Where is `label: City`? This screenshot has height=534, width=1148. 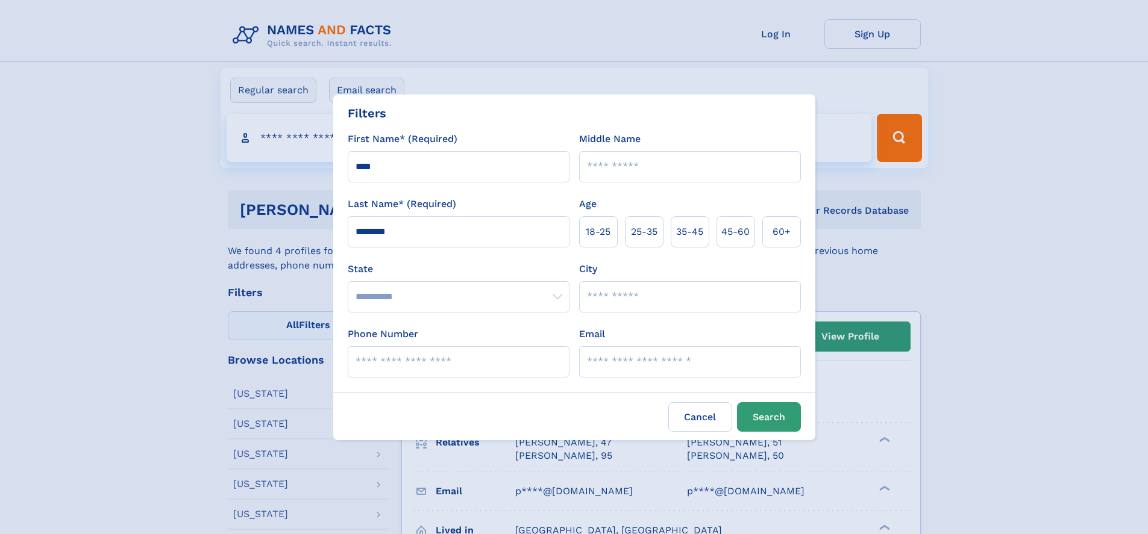
label: City is located at coordinates (588, 269).